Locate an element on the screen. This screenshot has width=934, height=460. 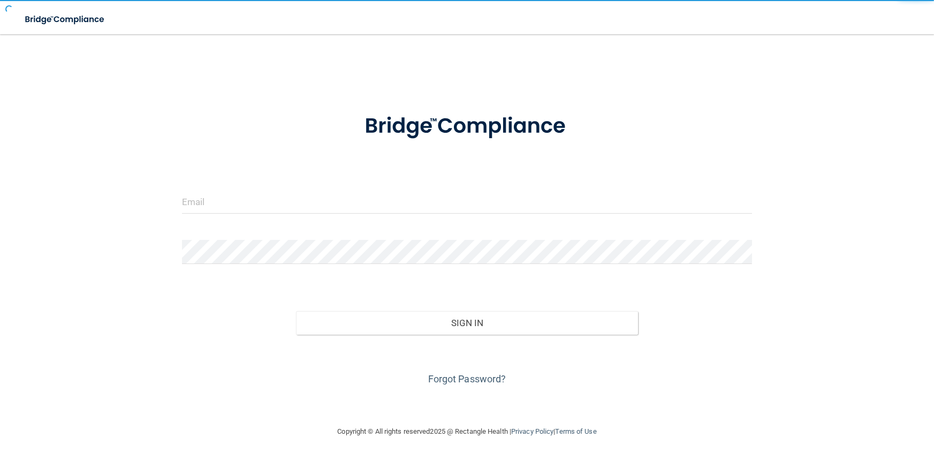
a: Privacy Policy is located at coordinates (532, 431).